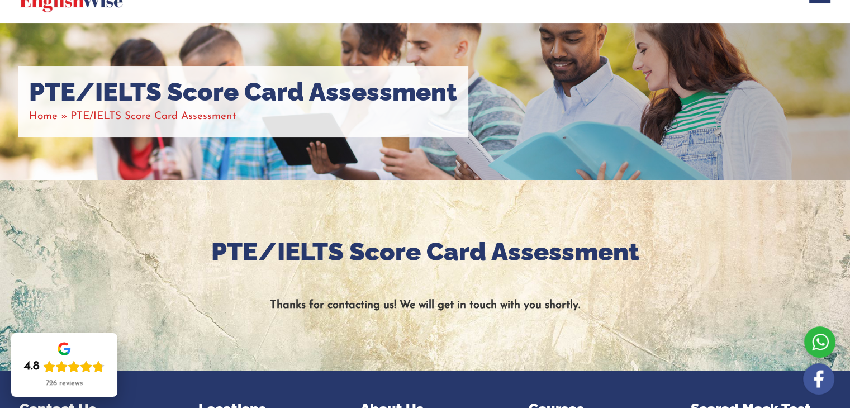 The width and height of the screenshot is (850, 408). What do you see at coordinates (43, 116) in the screenshot?
I see `span: Home` at bounding box center [43, 116].